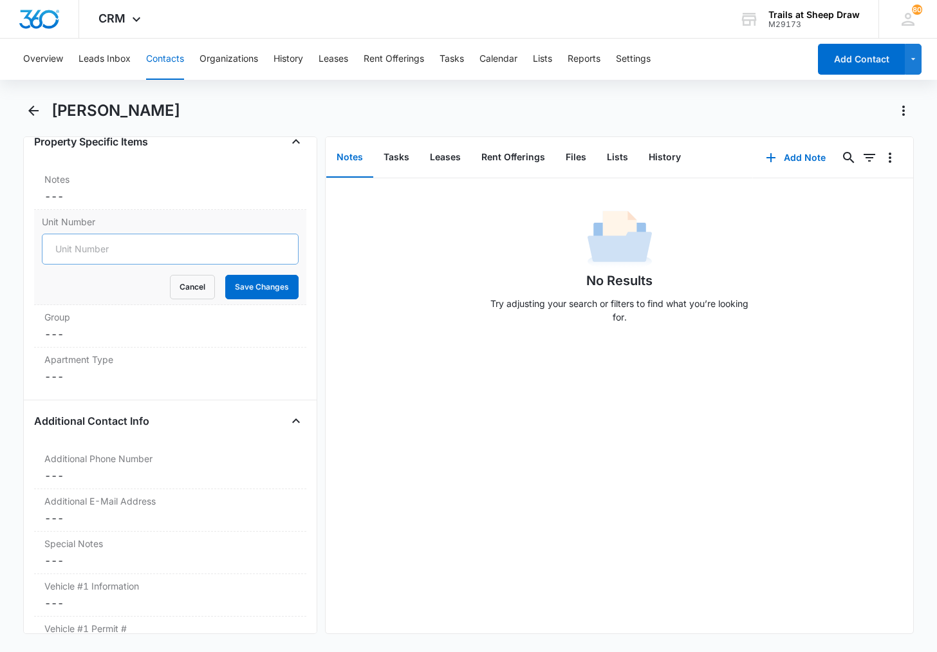 The height and width of the screenshot is (652, 937). Describe the element at coordinates (498, 59) in the screenshot. I see `button: Calendar` at that location.